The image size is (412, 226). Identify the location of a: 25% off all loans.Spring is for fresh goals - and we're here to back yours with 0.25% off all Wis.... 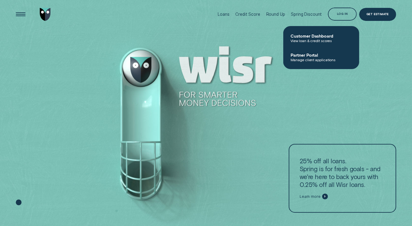
(342, 178).